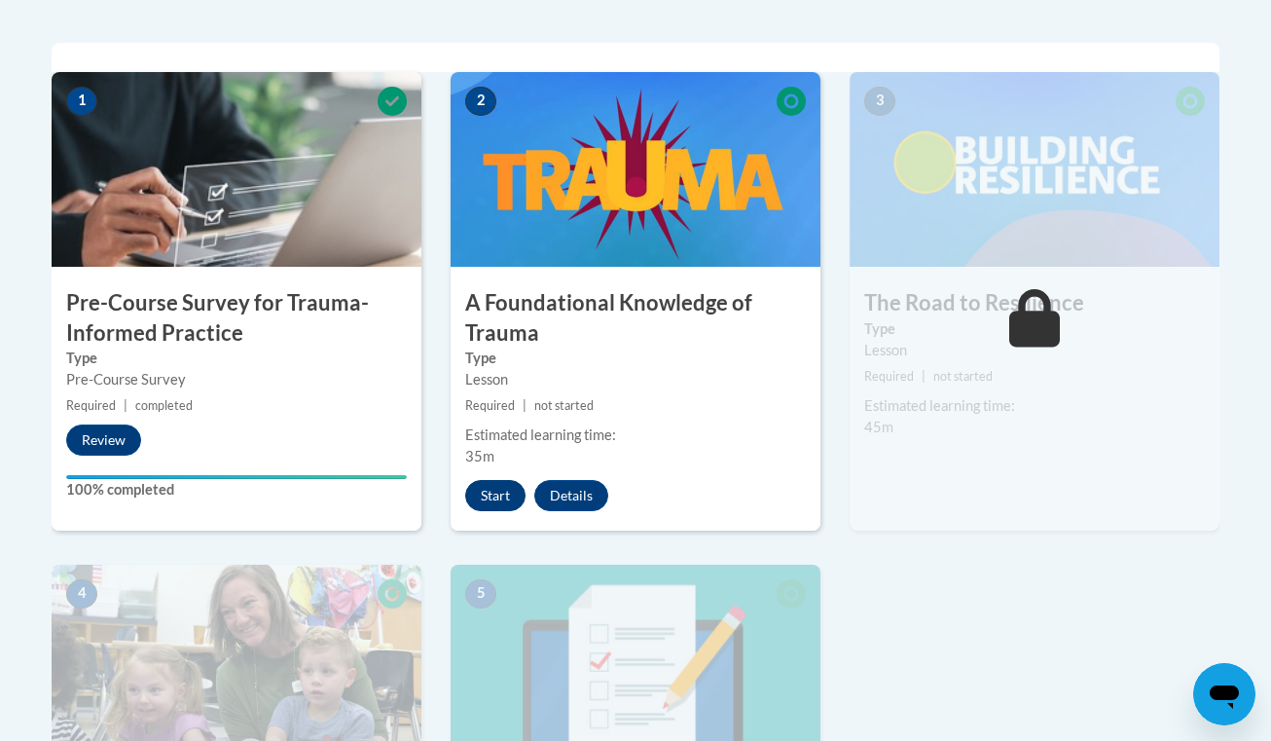 This screenshot has width=1271, height=741. Describe the element at coordinates (237, 380) in the screenshot. I see `div: Pre-Course Survey` at that location.